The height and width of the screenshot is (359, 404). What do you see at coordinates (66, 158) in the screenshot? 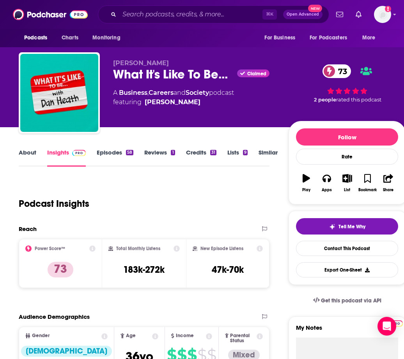
I see `a: InsightsPodchaser Pro` at bounding box center [66, 158].